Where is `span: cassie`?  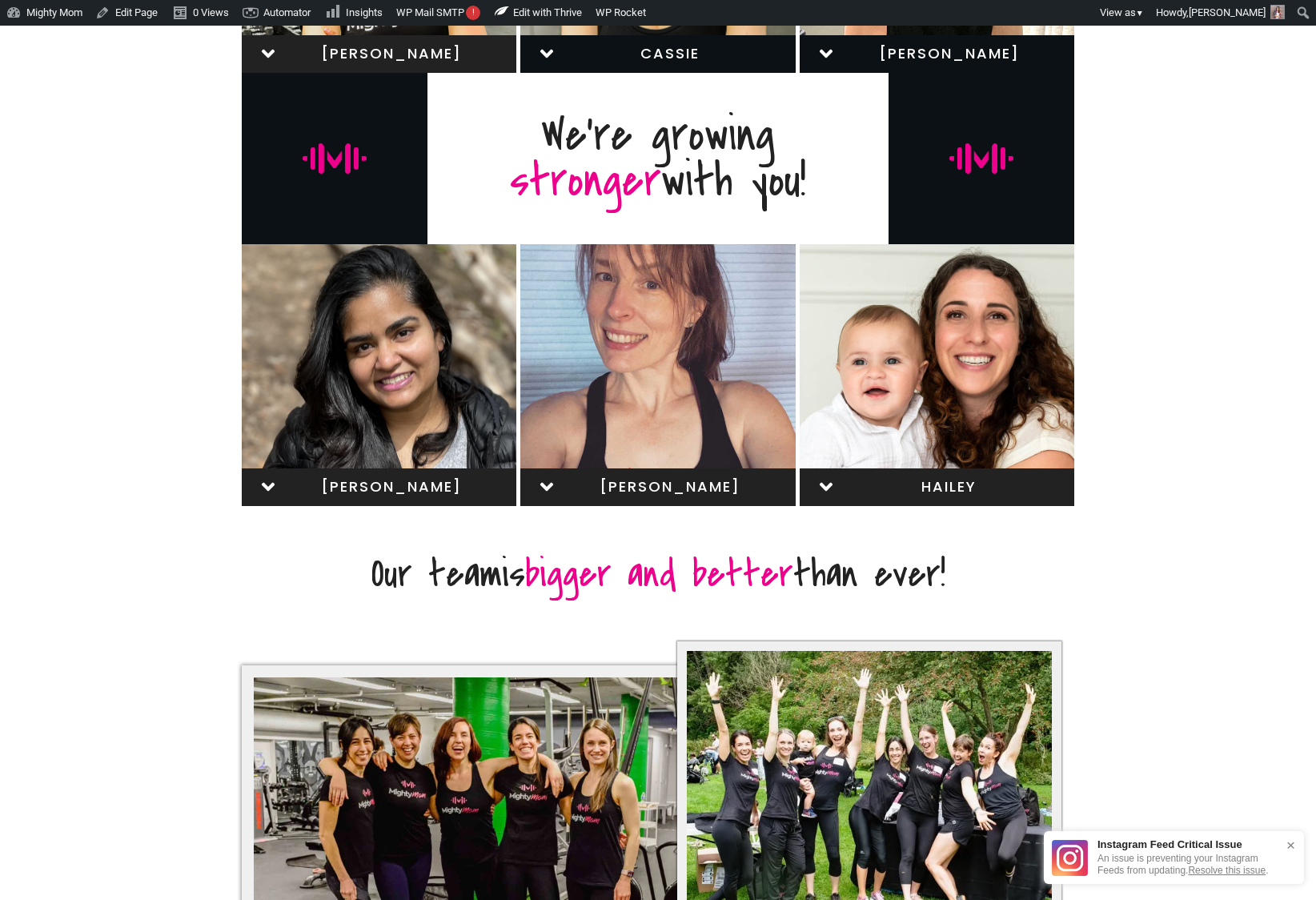 span: cassie is located at coordinates (670, 53).